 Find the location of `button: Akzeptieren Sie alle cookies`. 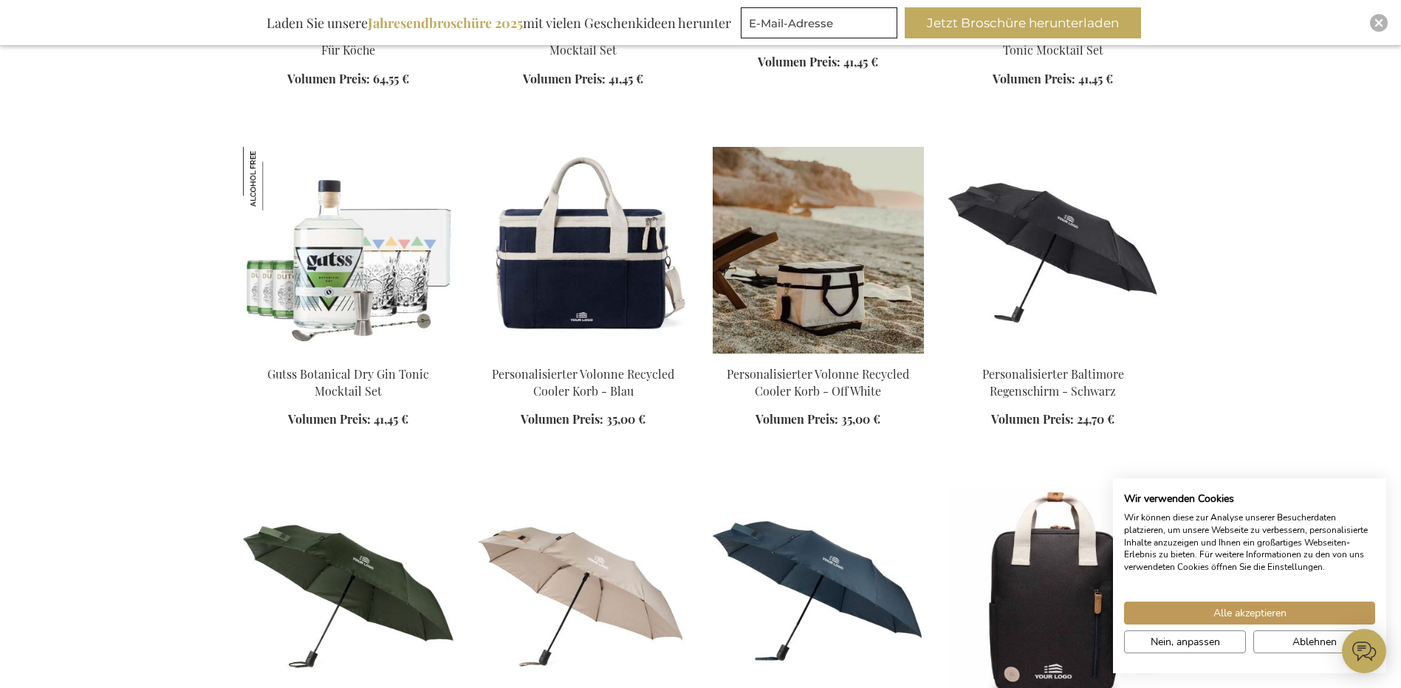

button: Akzeptieren Sie alle cookies is located at coordinates (1250, 613).